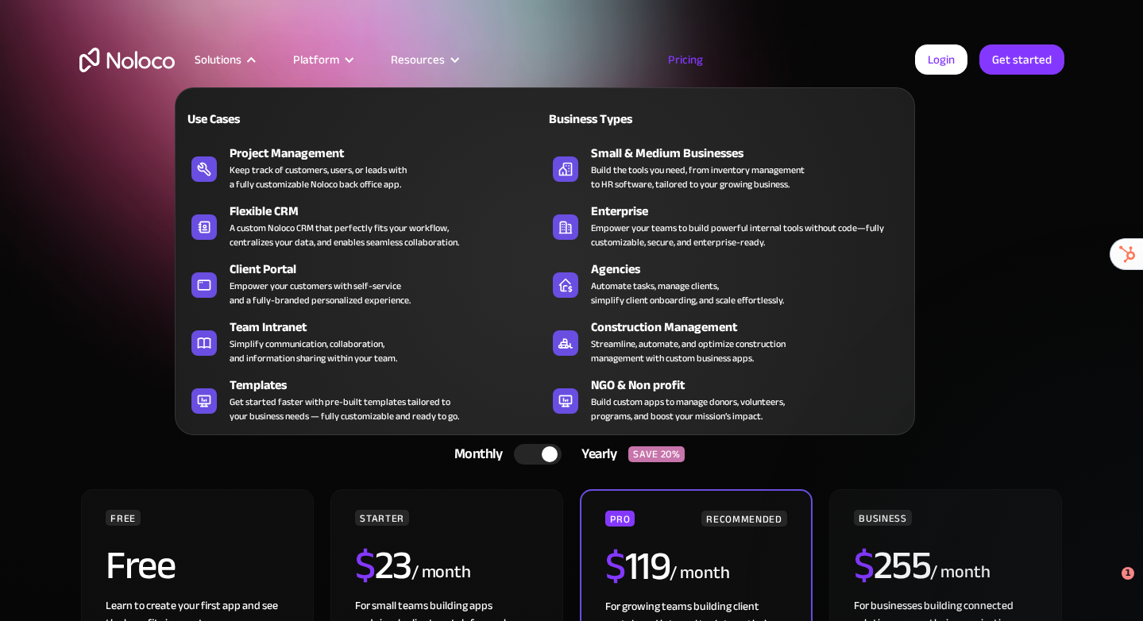  What do you see at coordinates (725, 118) in the screenshot?
I see `a: Business Types` at bounding box center [725, 118].